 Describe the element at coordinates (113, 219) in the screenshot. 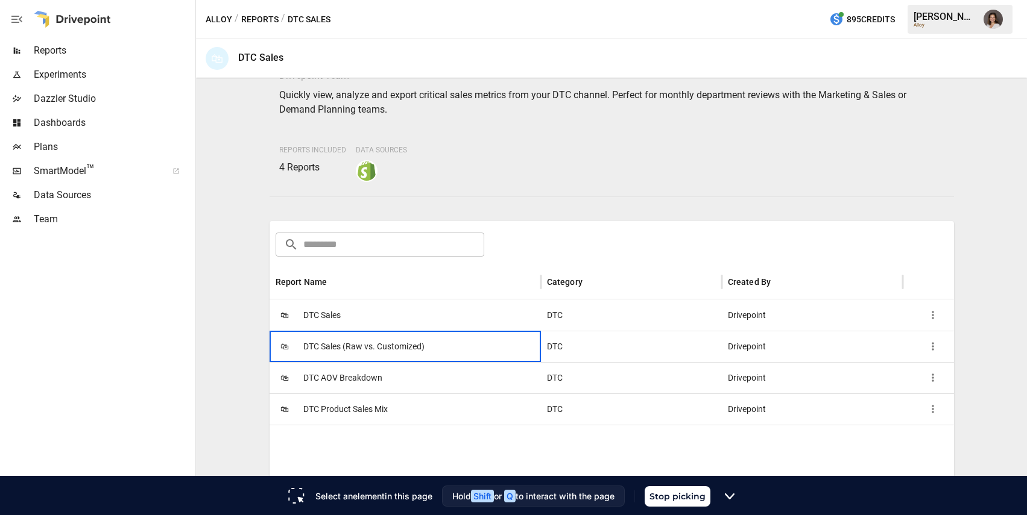

I see `span: Team` at that location.